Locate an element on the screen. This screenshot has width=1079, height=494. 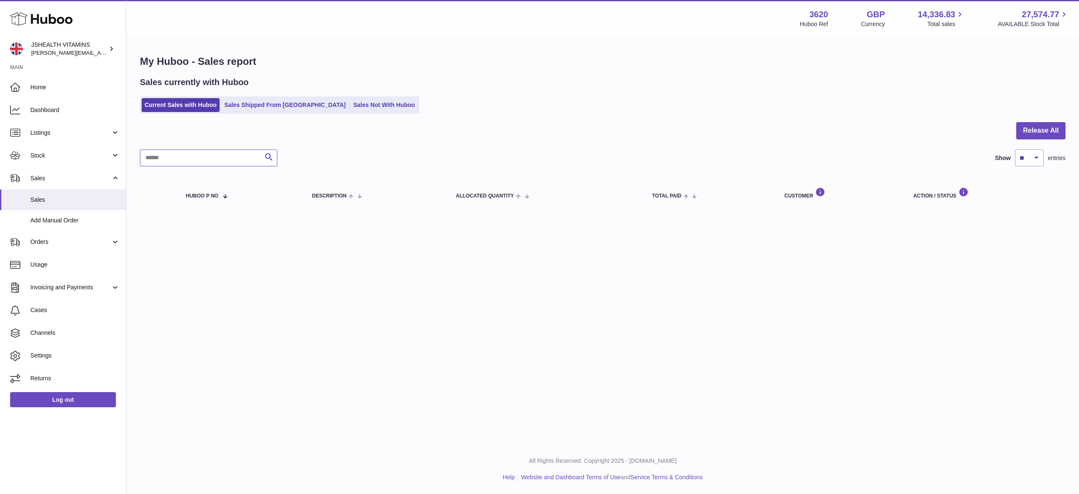
span: Channels is located at coordinates (75, 333).